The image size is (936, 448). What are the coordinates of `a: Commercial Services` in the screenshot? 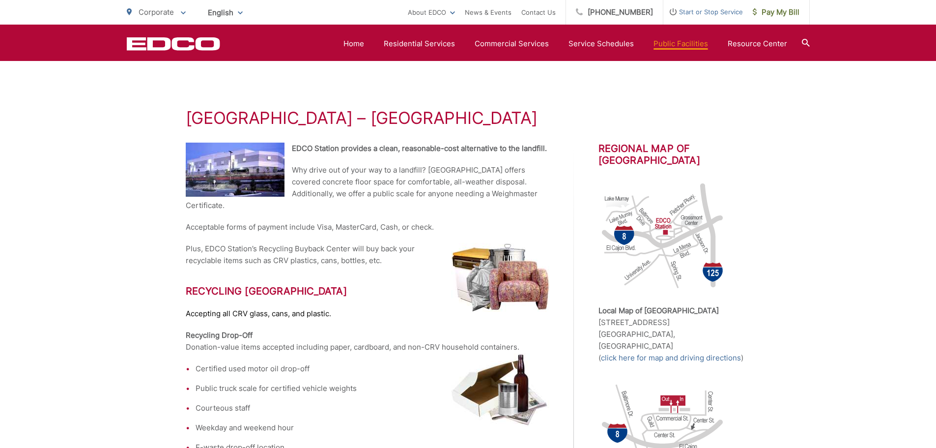 It's located at (512, 44).